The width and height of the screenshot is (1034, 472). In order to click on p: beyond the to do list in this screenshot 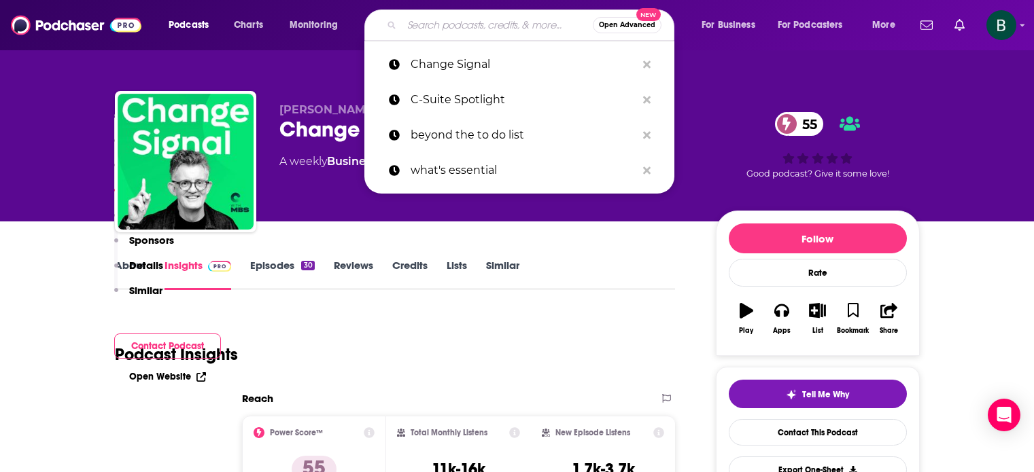, I will do `click(523, 135)`.